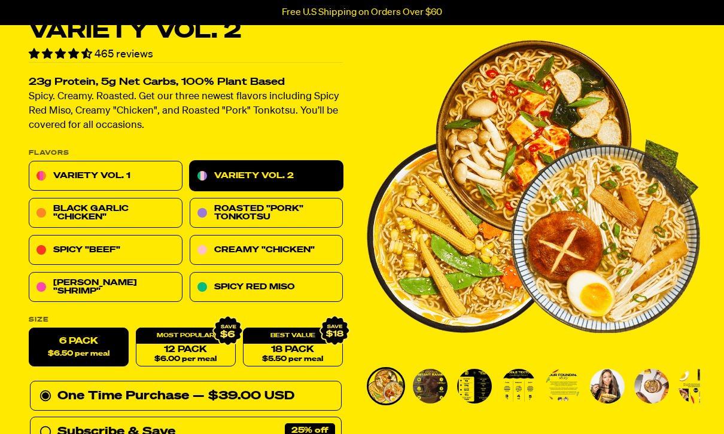 The image size is (724, 434). I want to click on h1: Variety Vol. 2, so click(186, 31).